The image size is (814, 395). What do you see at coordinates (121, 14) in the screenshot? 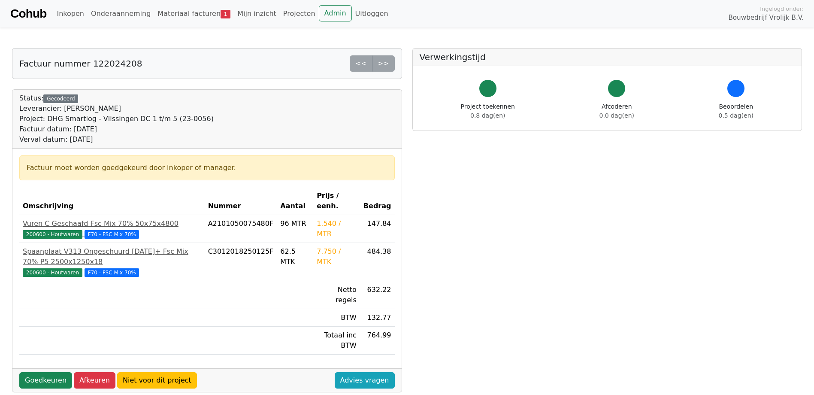
I see `a: Onderaanneming` at bounding box center [121, 14].